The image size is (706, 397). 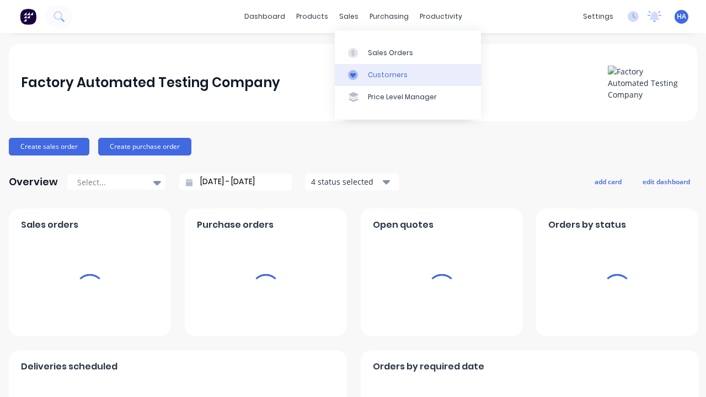 What do you see at coordinates (349, 17) in the screenshot?
I see `div: sales` at bounding box center [349, 17].